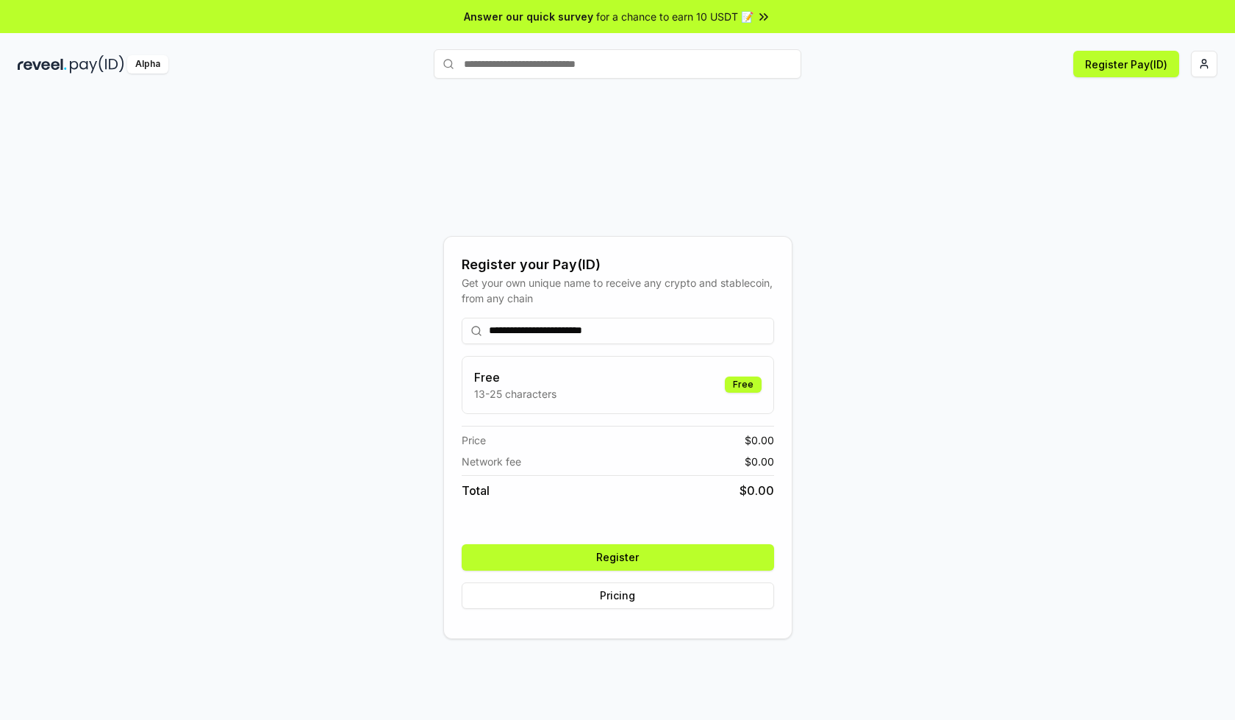  Describe the element at coordinates (42, 64) in the screenshot. I see `img: reveel_dark` at that location.